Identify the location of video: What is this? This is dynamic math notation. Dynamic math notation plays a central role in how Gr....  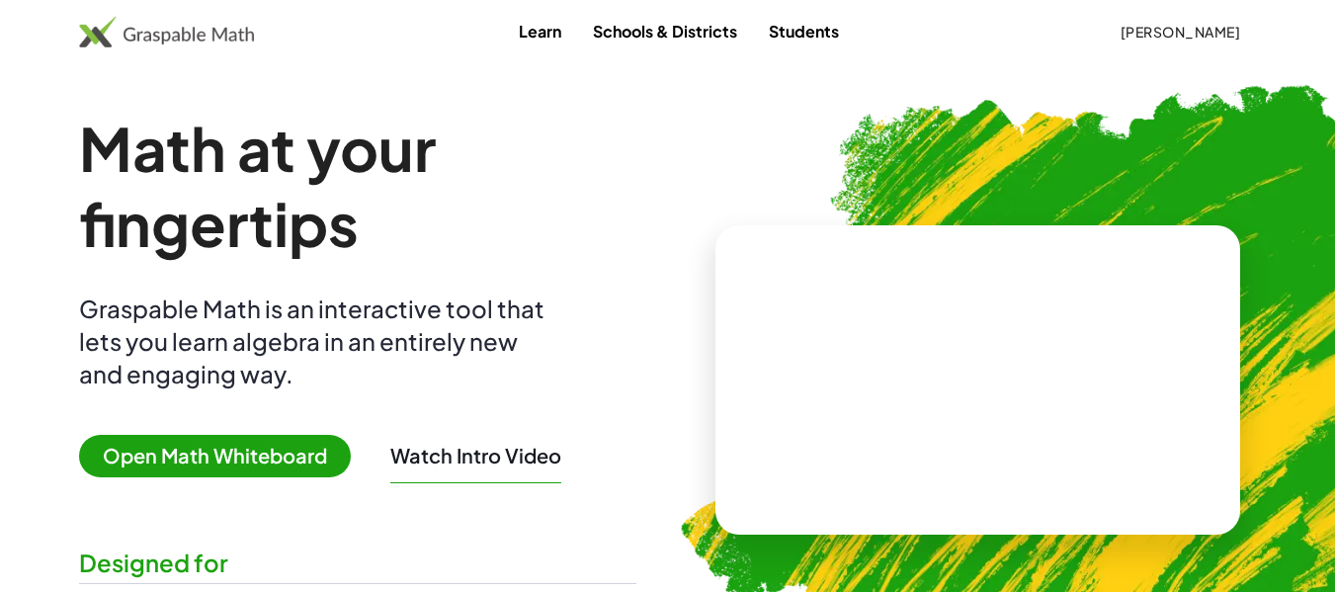
(977, 380).